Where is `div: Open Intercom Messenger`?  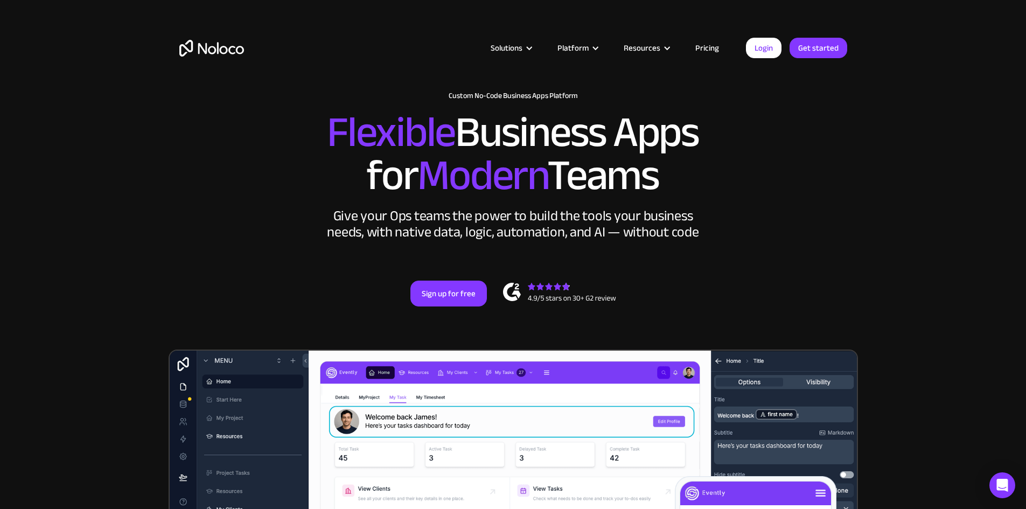
div: Open Intercom Messenger is located at coordinates (1002, 485).